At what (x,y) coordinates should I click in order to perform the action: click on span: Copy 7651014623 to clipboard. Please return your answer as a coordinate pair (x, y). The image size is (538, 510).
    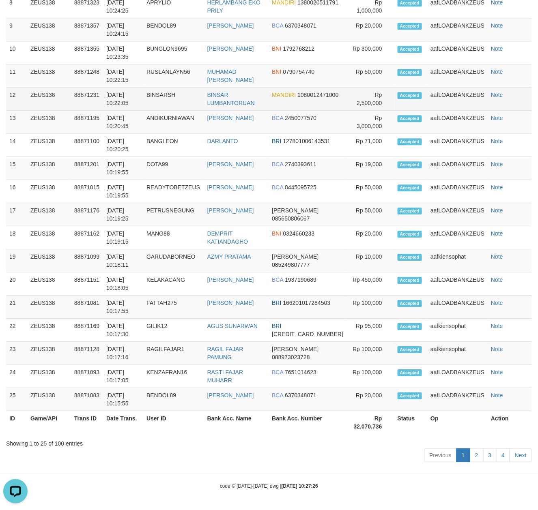
    Looking at the image, I should click on (300, 372).